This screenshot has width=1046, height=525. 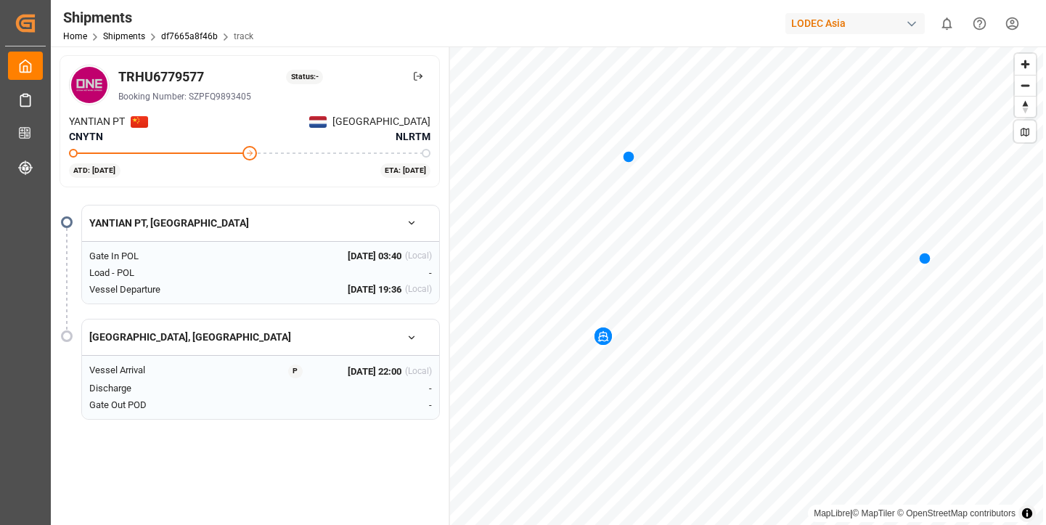 What do you see at coordinates (858, 23) in the screenshot?
I see `button: LODEC Asia` at bounding box center [858, 23].